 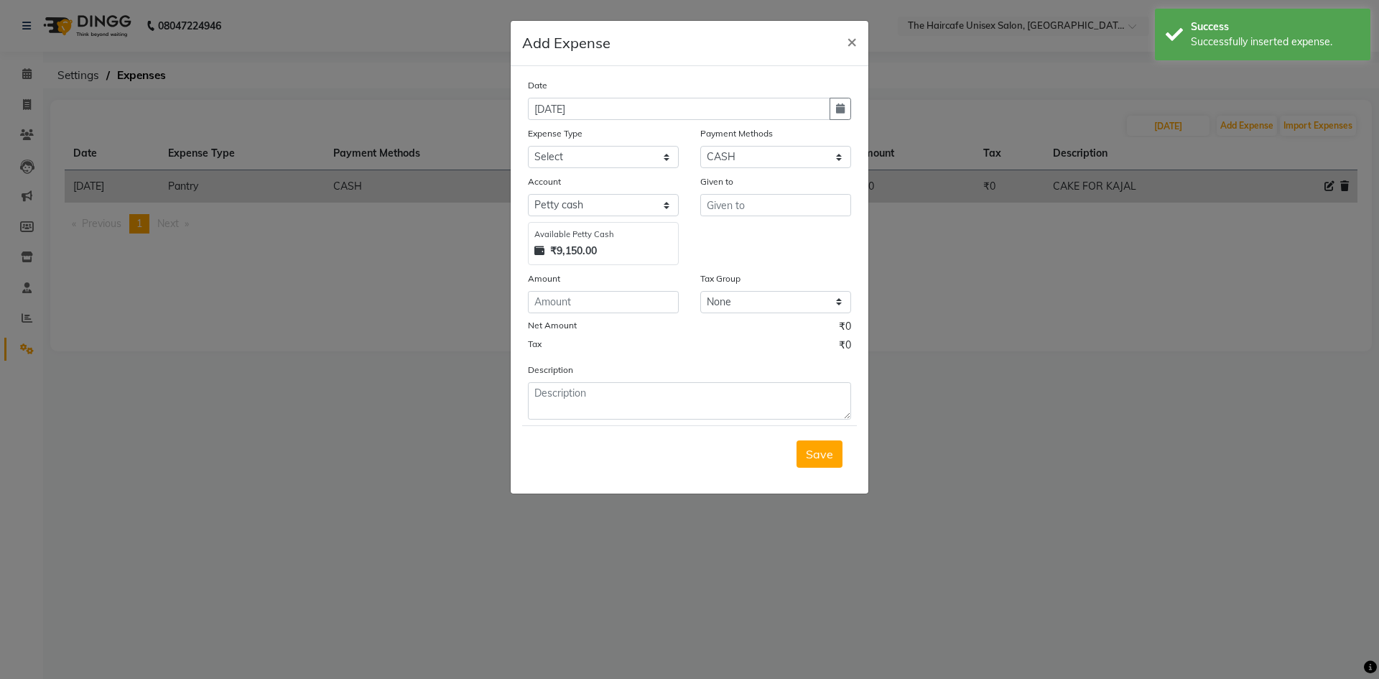 What do you see at coordinates (717, 182) in the screenshot?
I see `label: Given to` at bounding box center [717, 182].